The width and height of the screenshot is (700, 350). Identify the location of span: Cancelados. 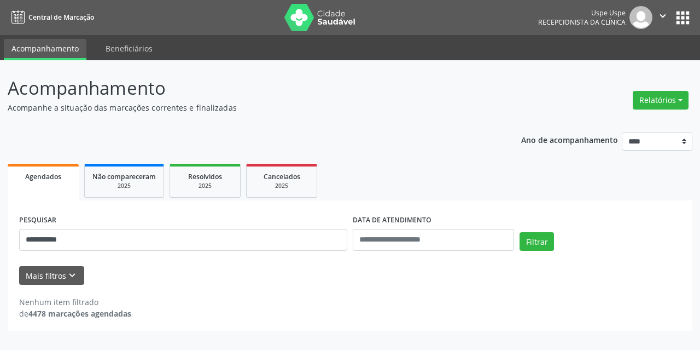
(282, 176).